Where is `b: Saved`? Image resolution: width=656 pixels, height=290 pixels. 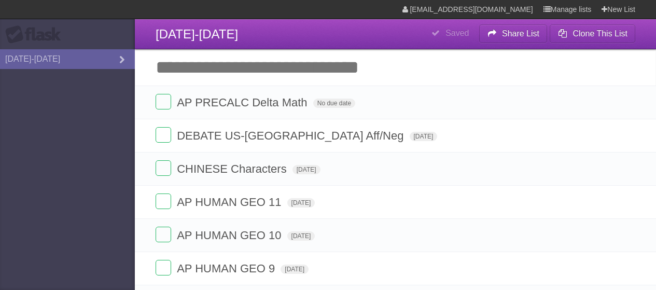
b: Saved is located at coordinates (457, 33).